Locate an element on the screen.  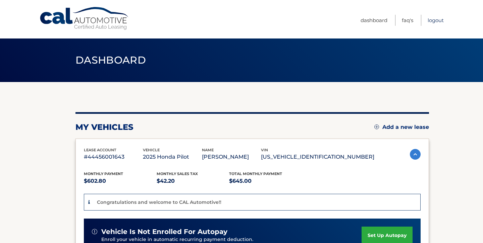
span: vin is located at coordinates (264, 150).